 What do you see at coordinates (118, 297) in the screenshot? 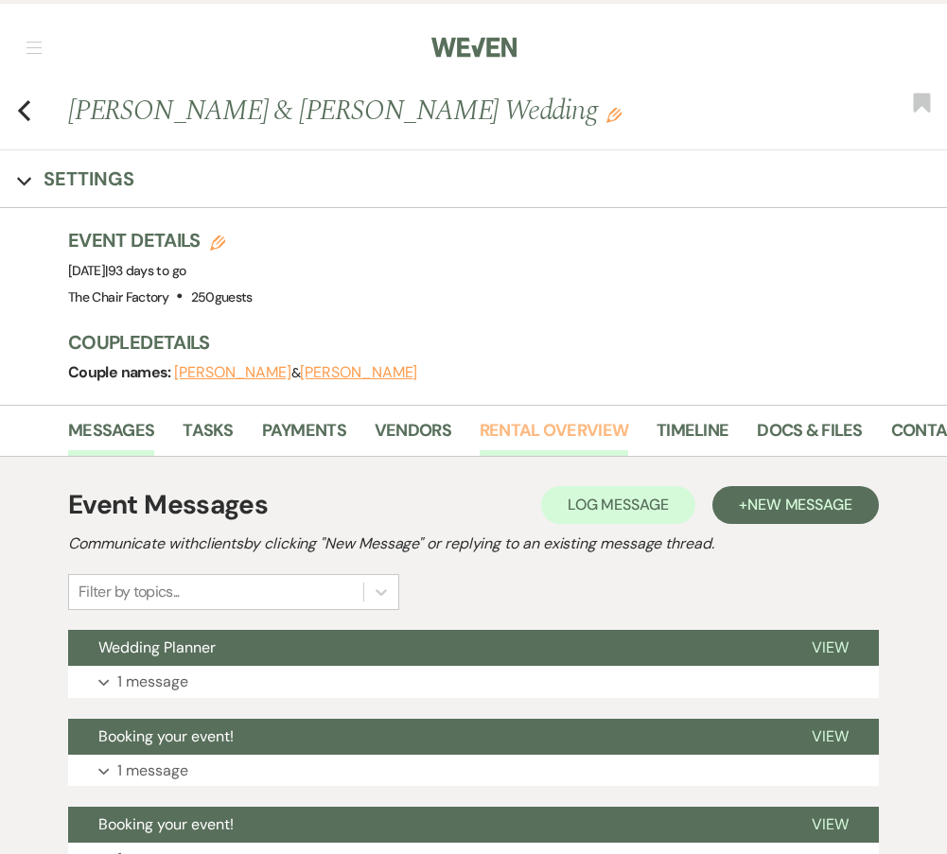
I see `span: The Chair Factory` at bounding box center [118, 297].